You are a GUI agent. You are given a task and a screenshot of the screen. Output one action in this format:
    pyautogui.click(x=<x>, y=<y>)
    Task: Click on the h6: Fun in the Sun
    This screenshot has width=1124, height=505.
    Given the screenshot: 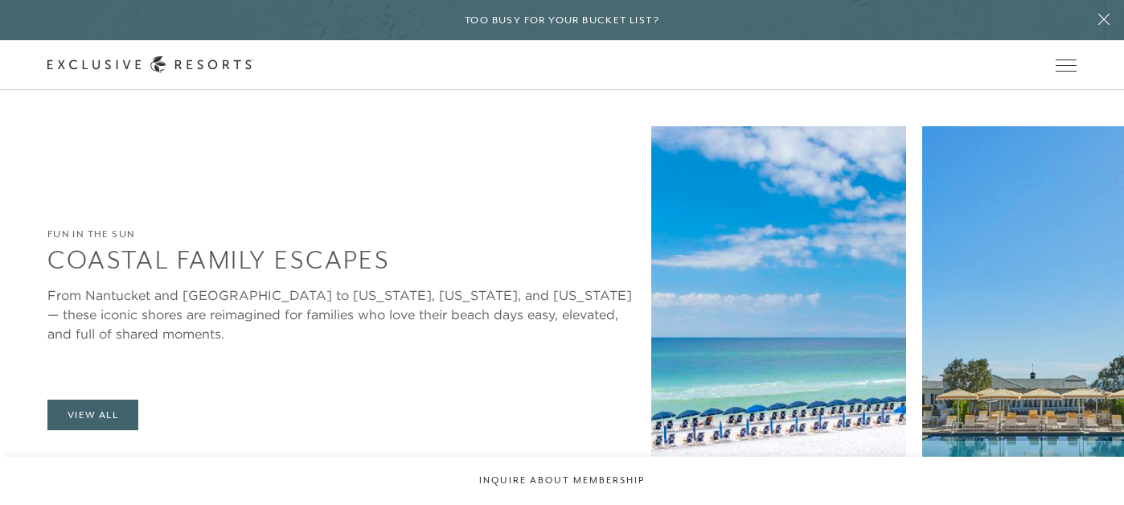 What is the action you would take?
    pyautogui.click(x=342, y=234)
    